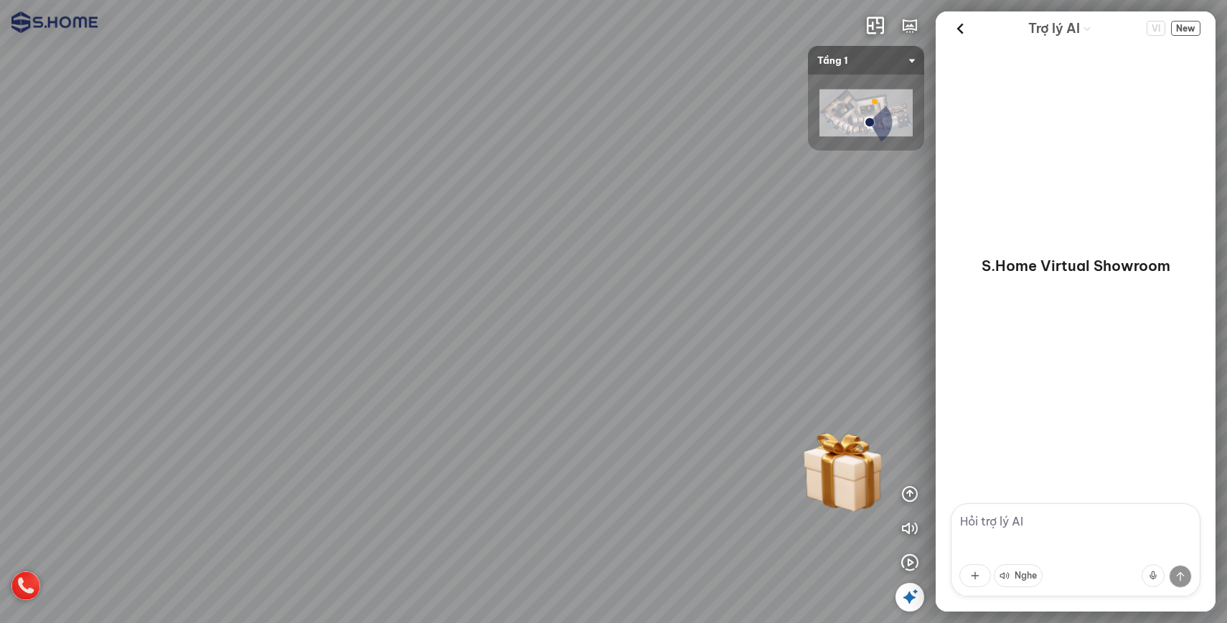 This screenshot has height=623, width=1227. Describe the element at coordinates (1185, 28) in the screenshot. I see `span: New` at that location.